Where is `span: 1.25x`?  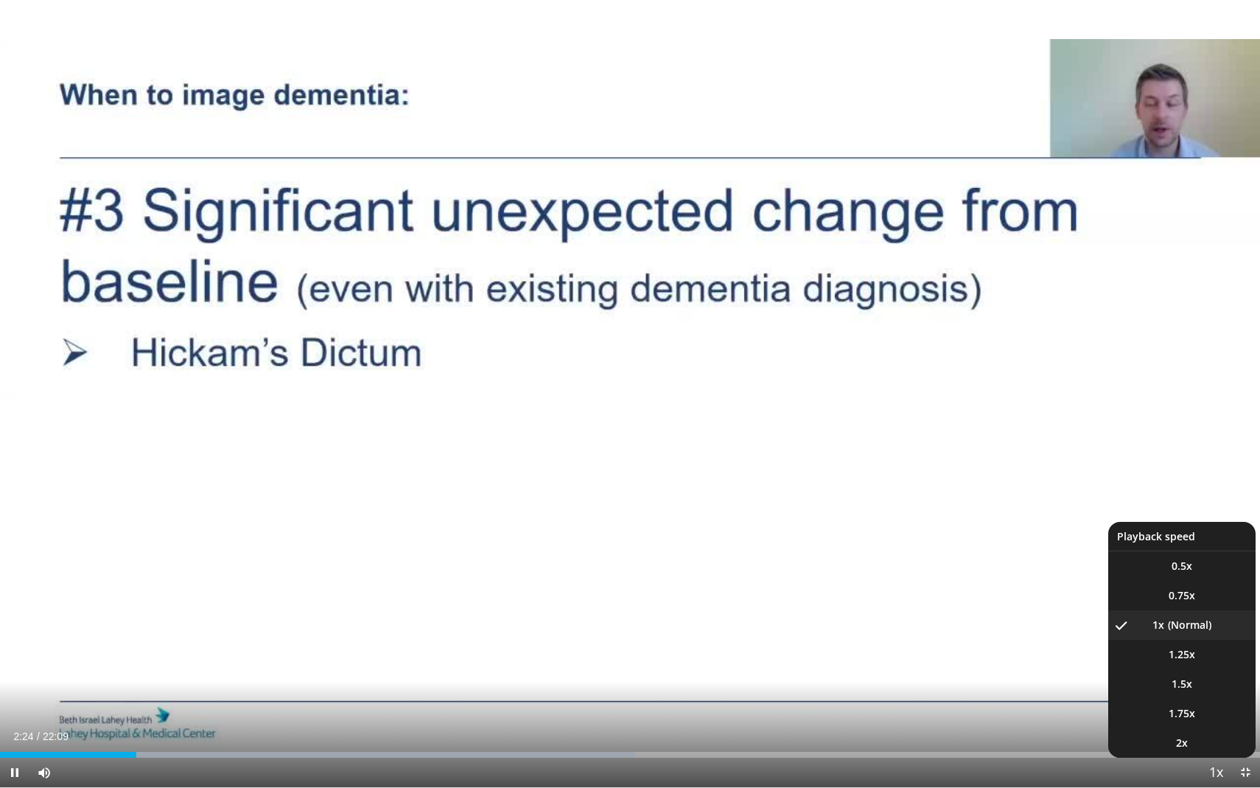
span: 1.25x is located at coordinates (1182, 654).